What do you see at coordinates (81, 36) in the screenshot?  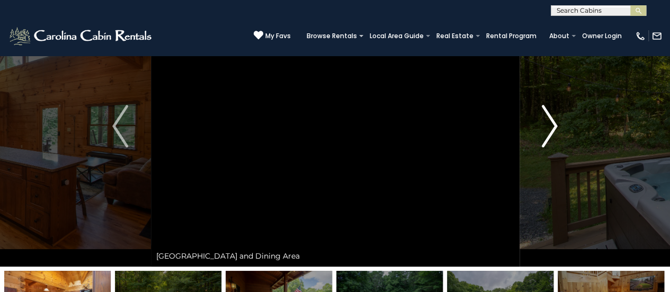 I see `img: White-1-2.png` at bounding box center [81, 36].